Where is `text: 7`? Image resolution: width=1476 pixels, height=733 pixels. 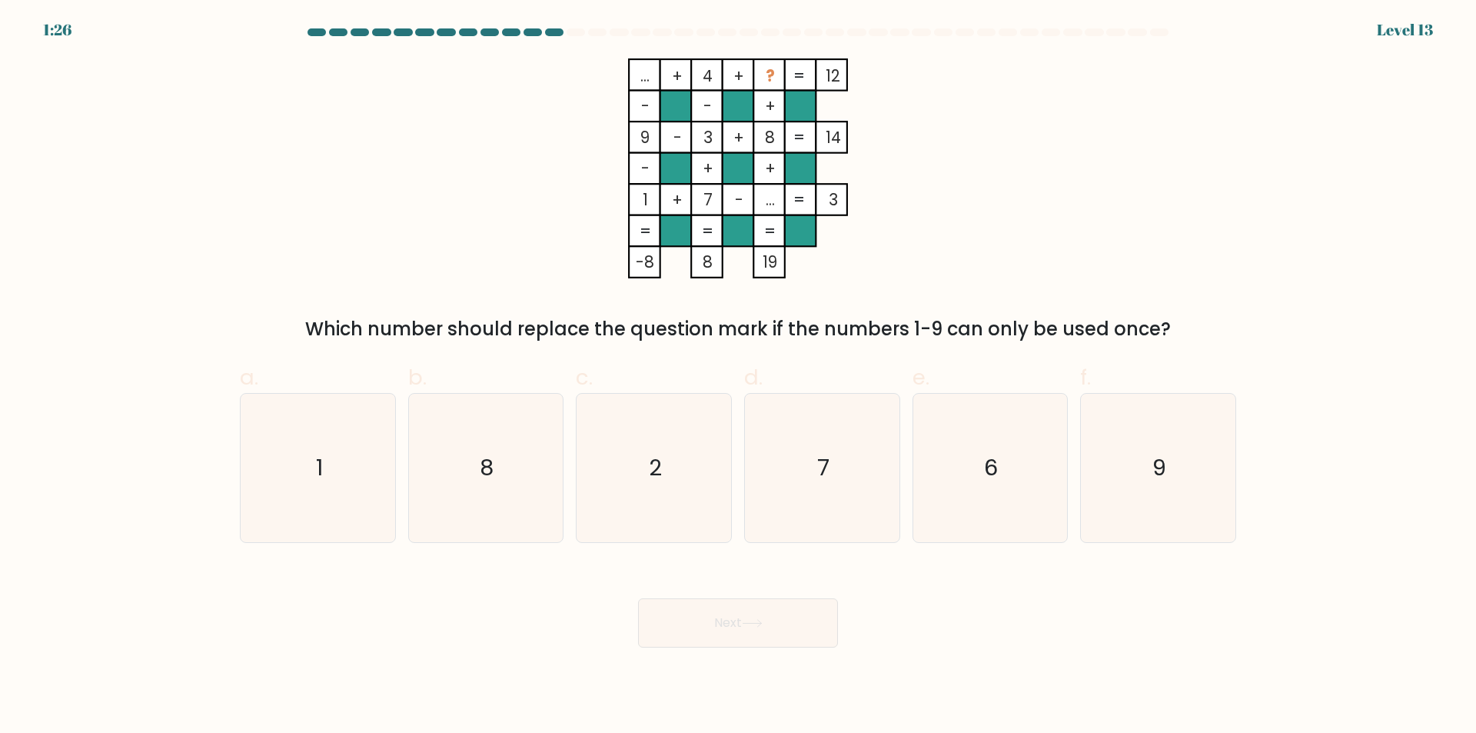 text: 7 is located at coordinates (823, 468).